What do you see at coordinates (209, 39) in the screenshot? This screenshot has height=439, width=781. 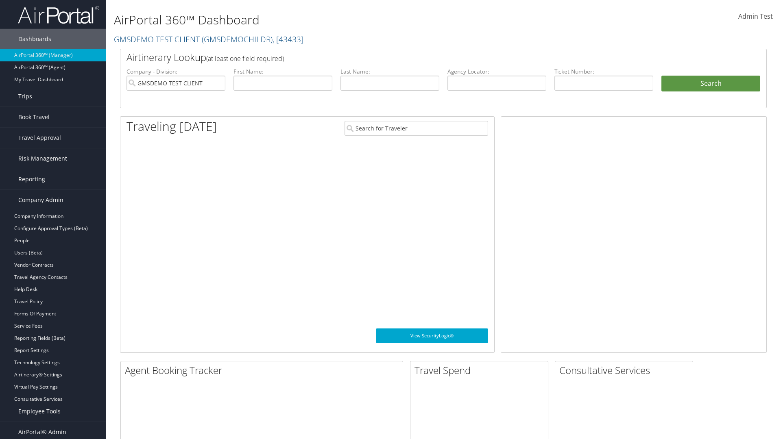 I see `a: GMSDEMO TEST CLIENT` at bounding box center [209, 39].